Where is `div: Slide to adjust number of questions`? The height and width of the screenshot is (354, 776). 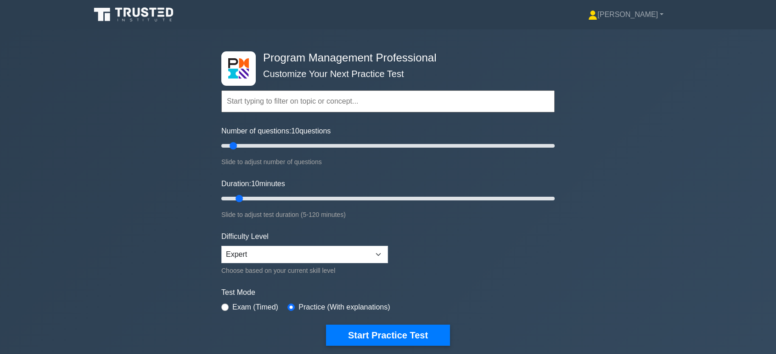
div: Slide to adjust number of questions is located at coordinates (388, 162).